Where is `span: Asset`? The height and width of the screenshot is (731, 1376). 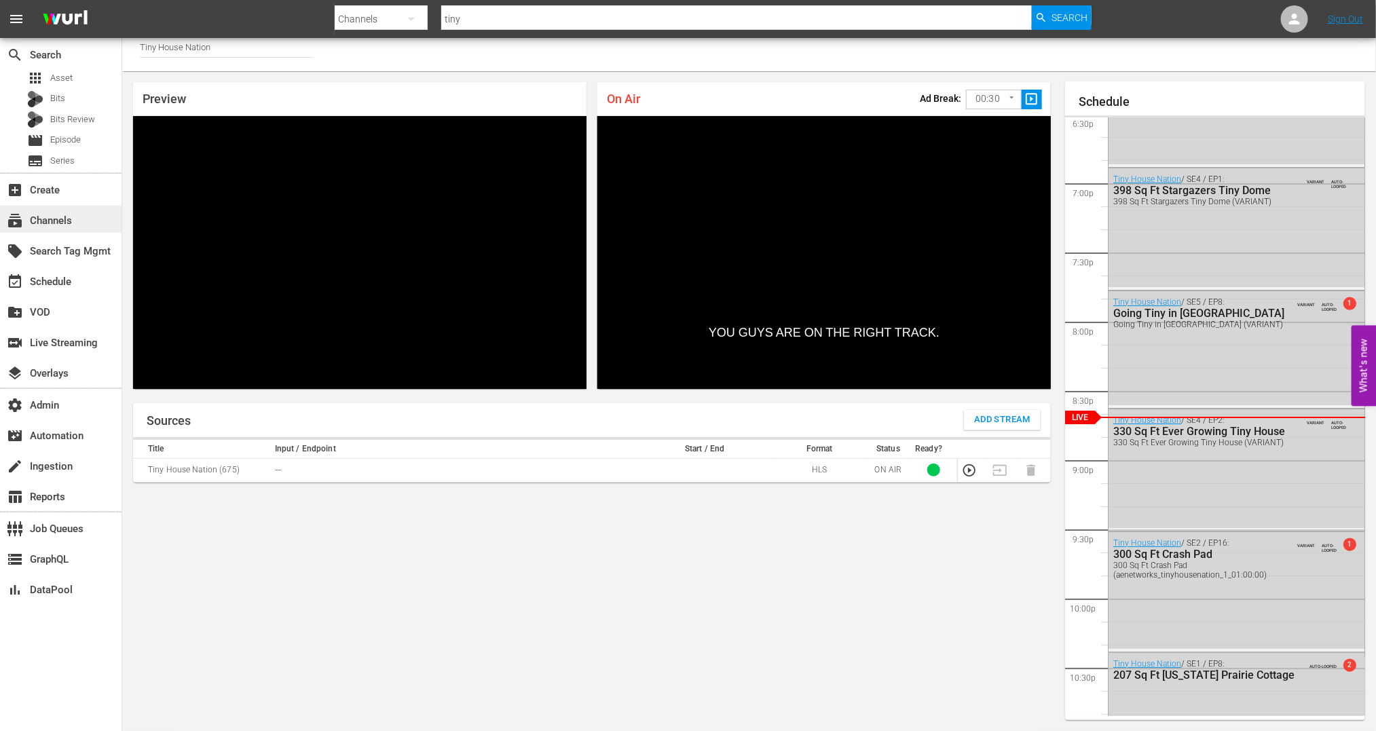
span: Asset is located at coordinates (61, 78).